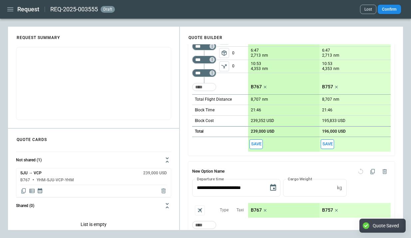 The width and height of the screenshot is (411, 238). I want to click on p: 239,352 USD, so click(263, 121).